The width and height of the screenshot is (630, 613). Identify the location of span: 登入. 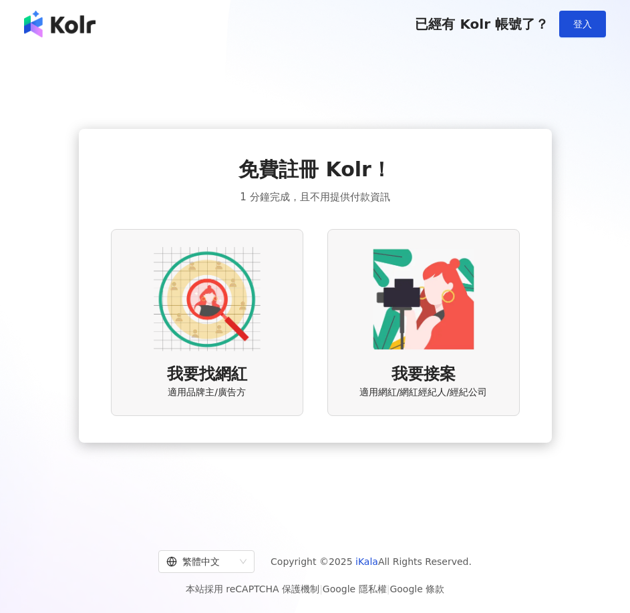
(582, 24).